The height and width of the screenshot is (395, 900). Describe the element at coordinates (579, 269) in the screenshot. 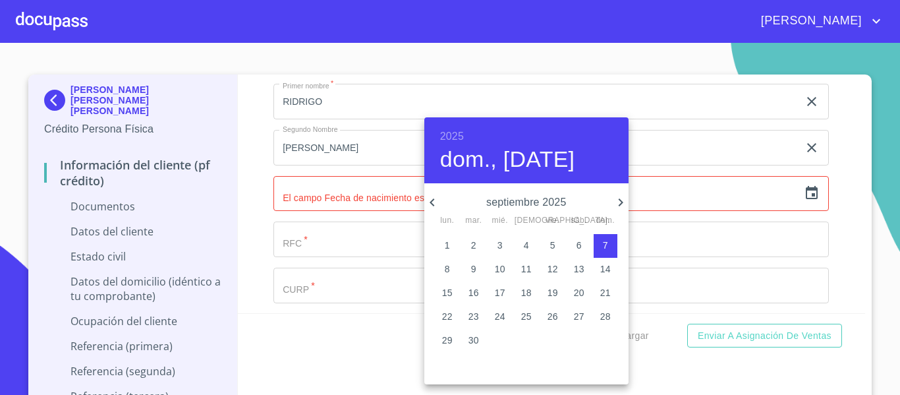

I see `p: 13` at that location.